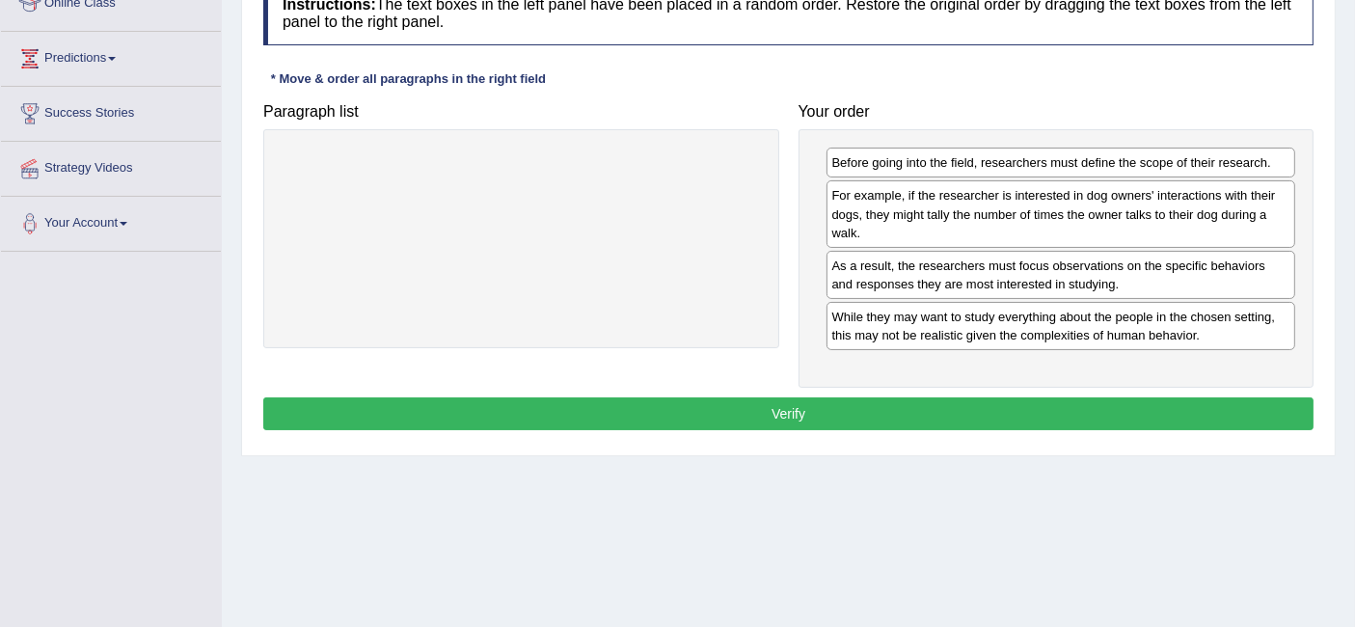  What do you see at coordinates (111, 111) in the screenshot?
I see `a: Success Stories` at bounding box center [111, 111].